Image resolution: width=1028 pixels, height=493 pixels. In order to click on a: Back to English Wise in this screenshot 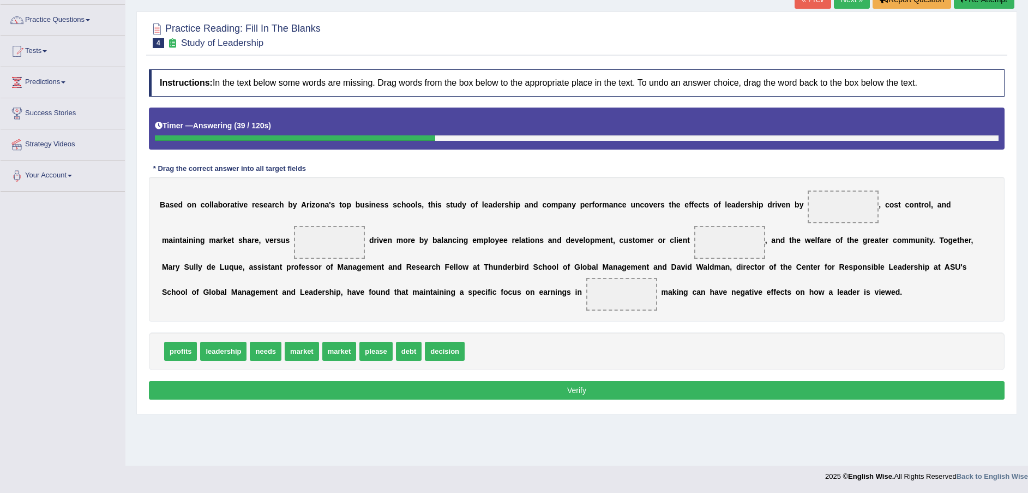, I will do `click(992, 476)`.